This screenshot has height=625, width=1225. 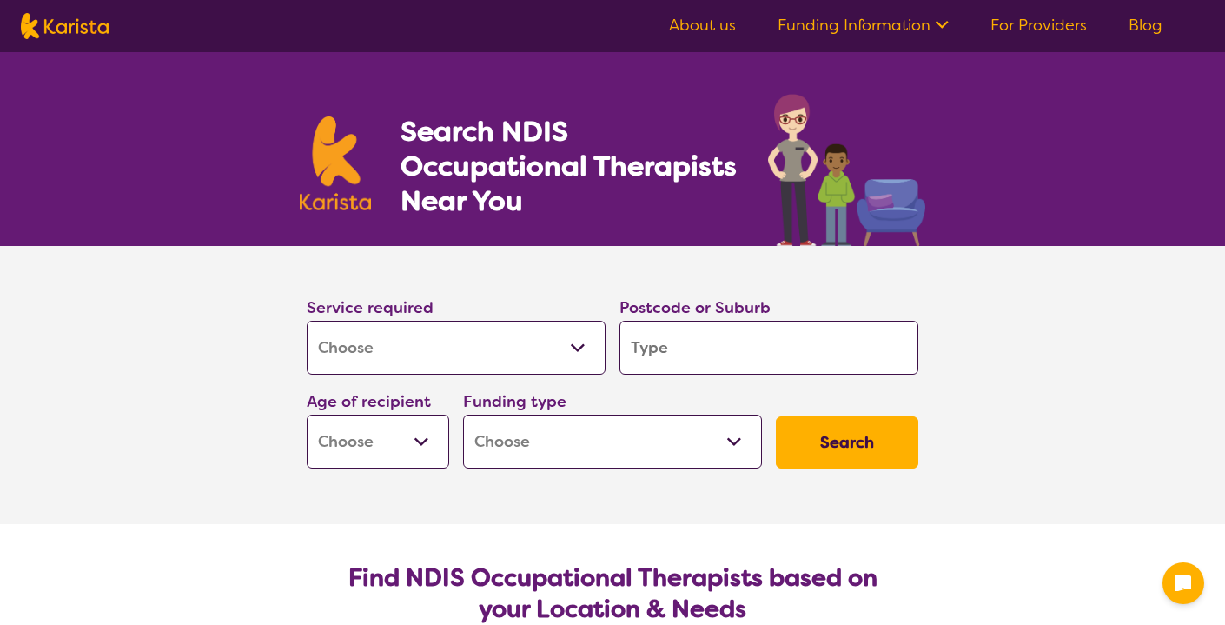 What do you see at coordinates (846, 169) in the screenshot?
I see `img: occupational-therapy` at bounding box center [846, 169].